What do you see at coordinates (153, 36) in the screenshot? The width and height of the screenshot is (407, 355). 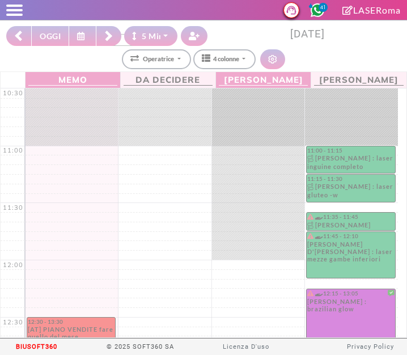 I see `div: 5 Minuti` at bounding box center [153, 36].